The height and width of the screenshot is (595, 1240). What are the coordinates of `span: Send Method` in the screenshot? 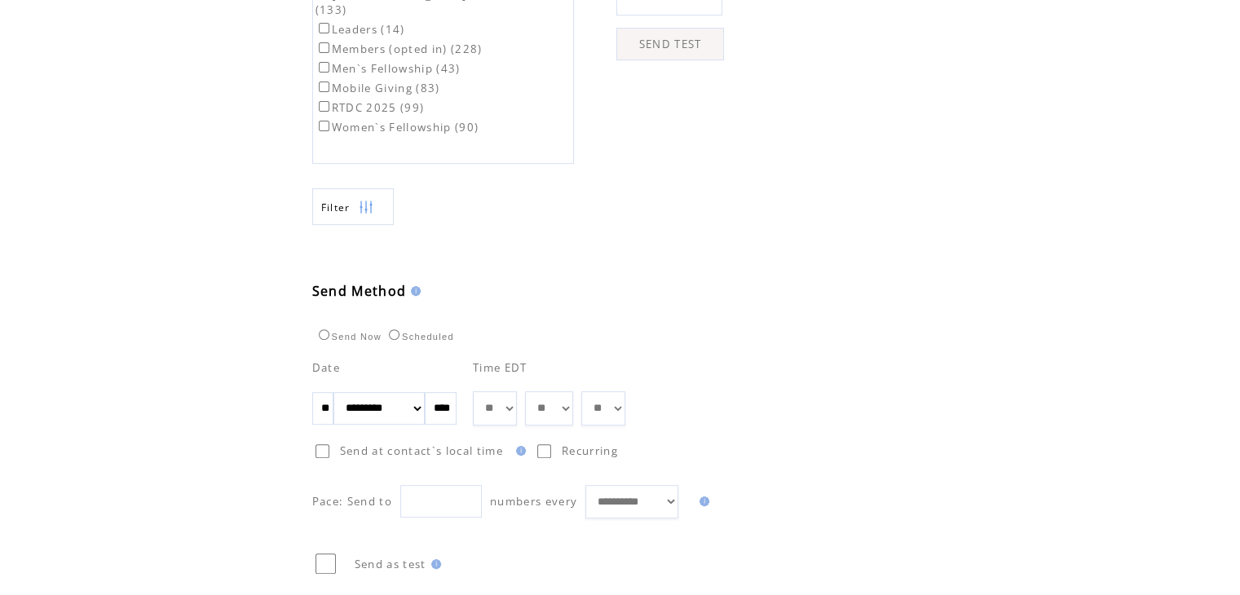 It's located at (359, 291).